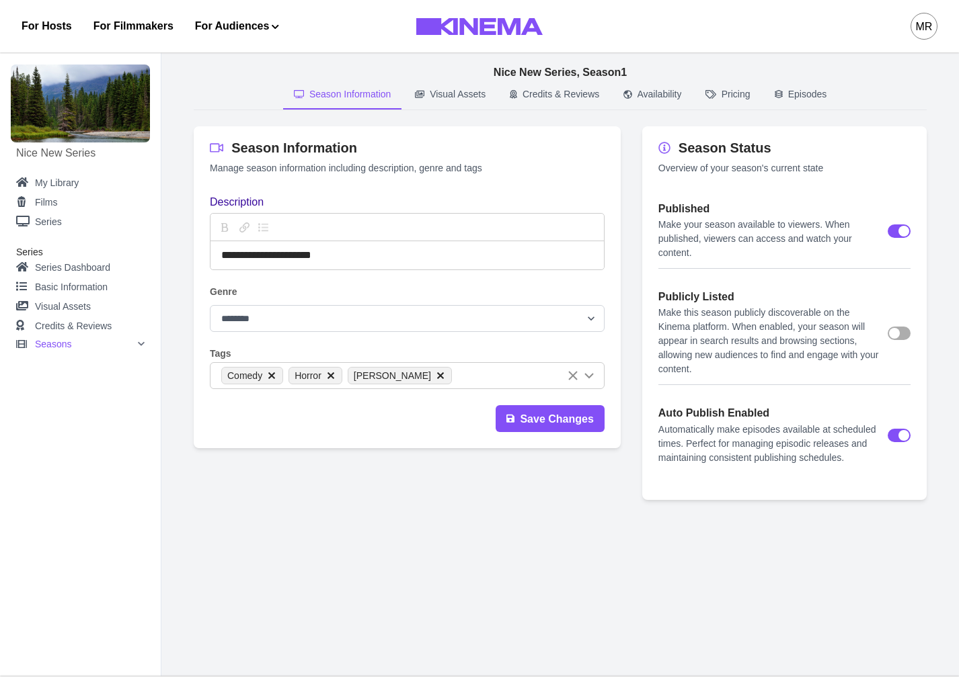  I want to click on a: Series Dashboard, so click(80, 268).